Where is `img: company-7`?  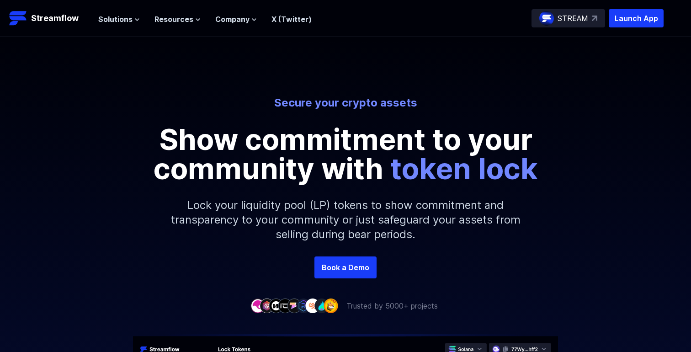 img: company-7 is located at coordinates (313, 305).